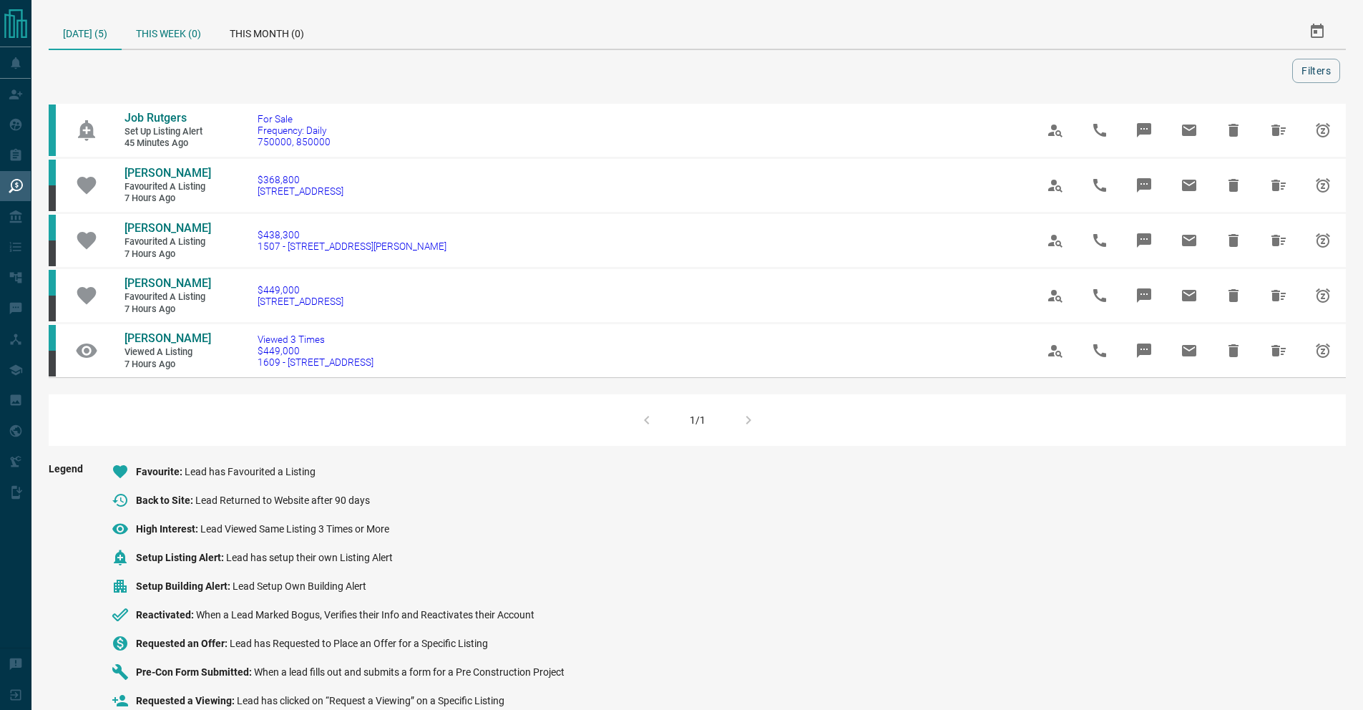 The width and height of the screenshot is (1363, 710). I want to click on span: $438,300, so click(352, 235).